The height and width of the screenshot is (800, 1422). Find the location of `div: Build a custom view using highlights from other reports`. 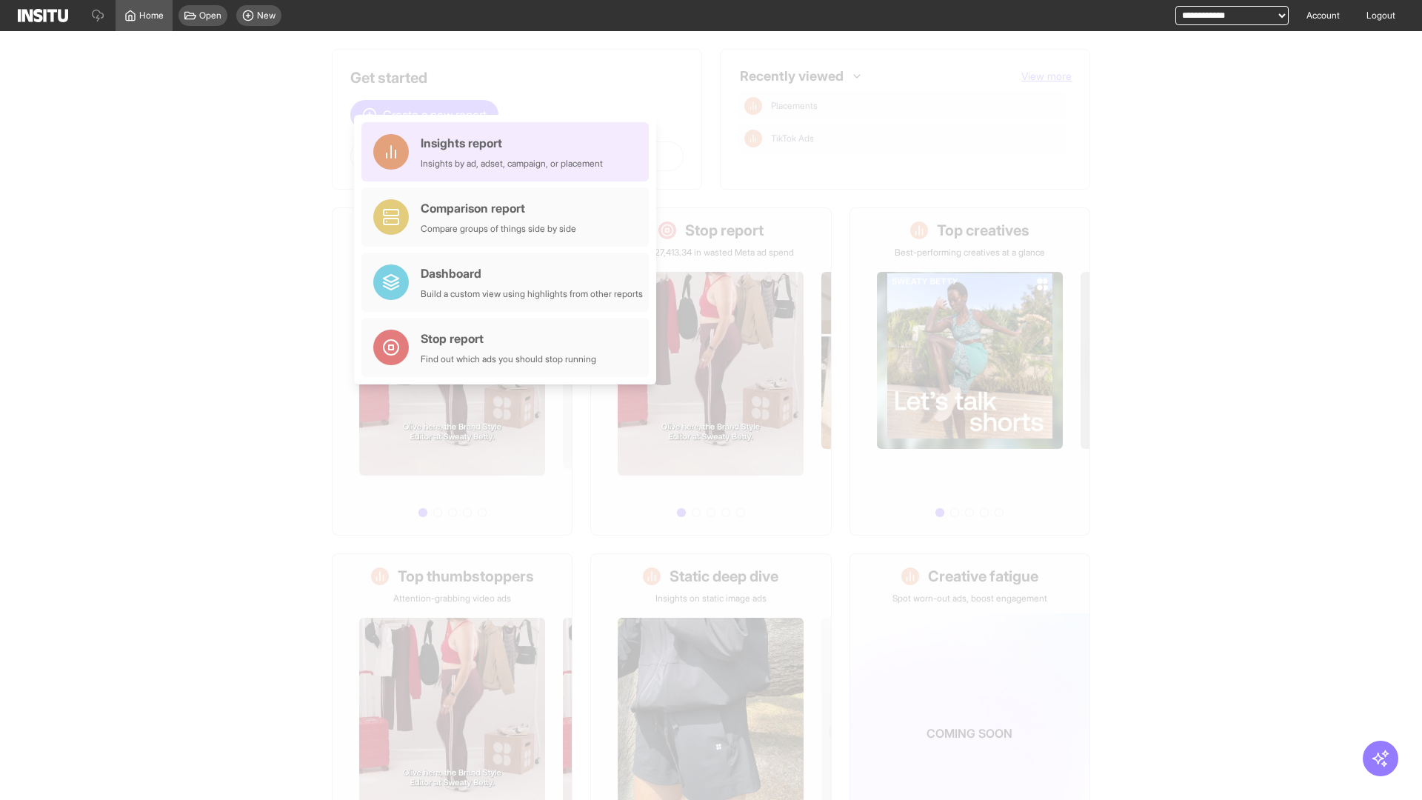

div: Build a custom view using highlights from other reports is located at coordinates (532, 294).